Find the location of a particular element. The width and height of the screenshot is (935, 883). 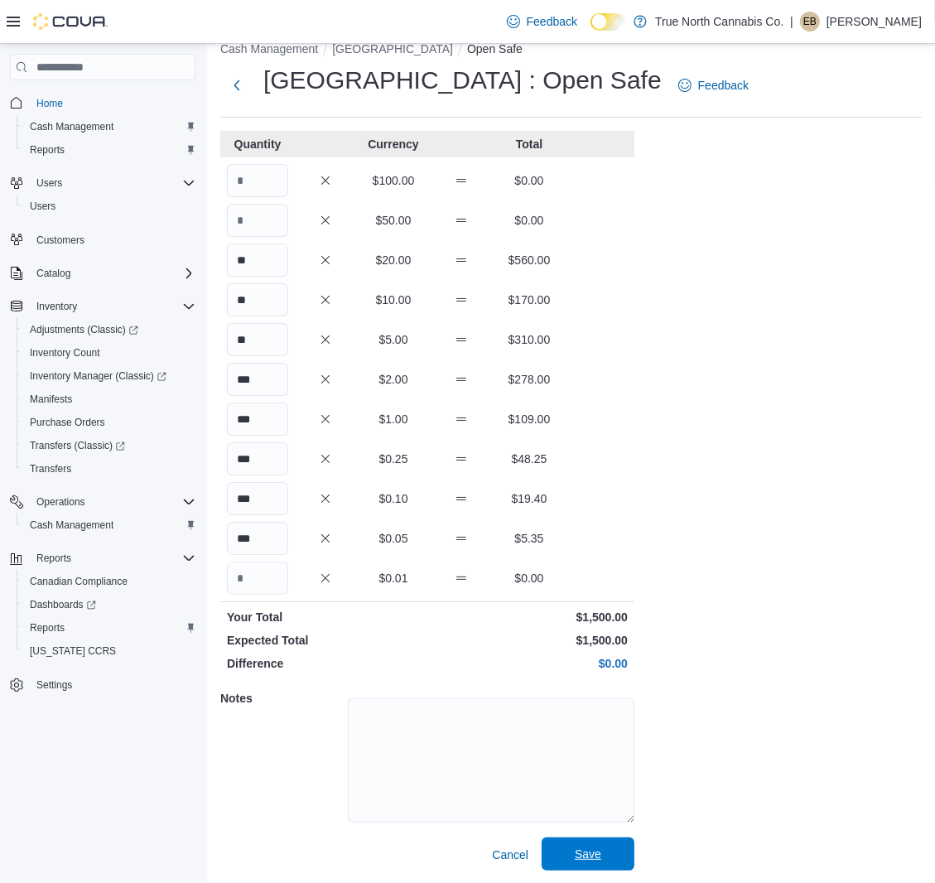

p: $0.10 is located at coordinates (394, 499).